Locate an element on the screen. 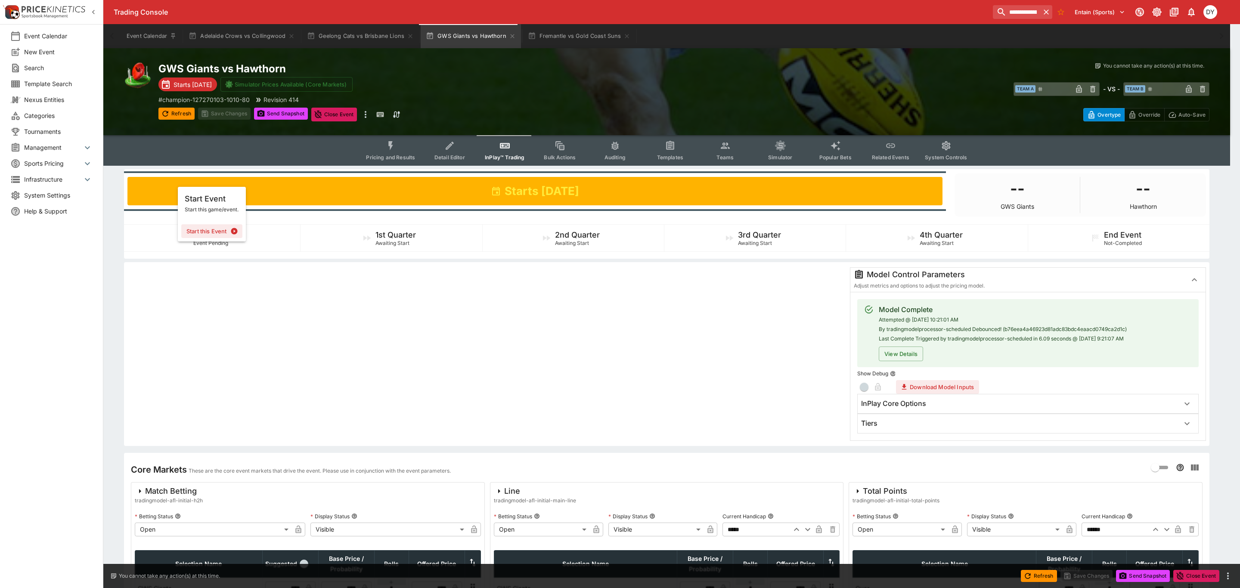 Image resolution: width=1240 pixels, height=588 pixels. button: Event Calendar is located at coordinates (152, 36).